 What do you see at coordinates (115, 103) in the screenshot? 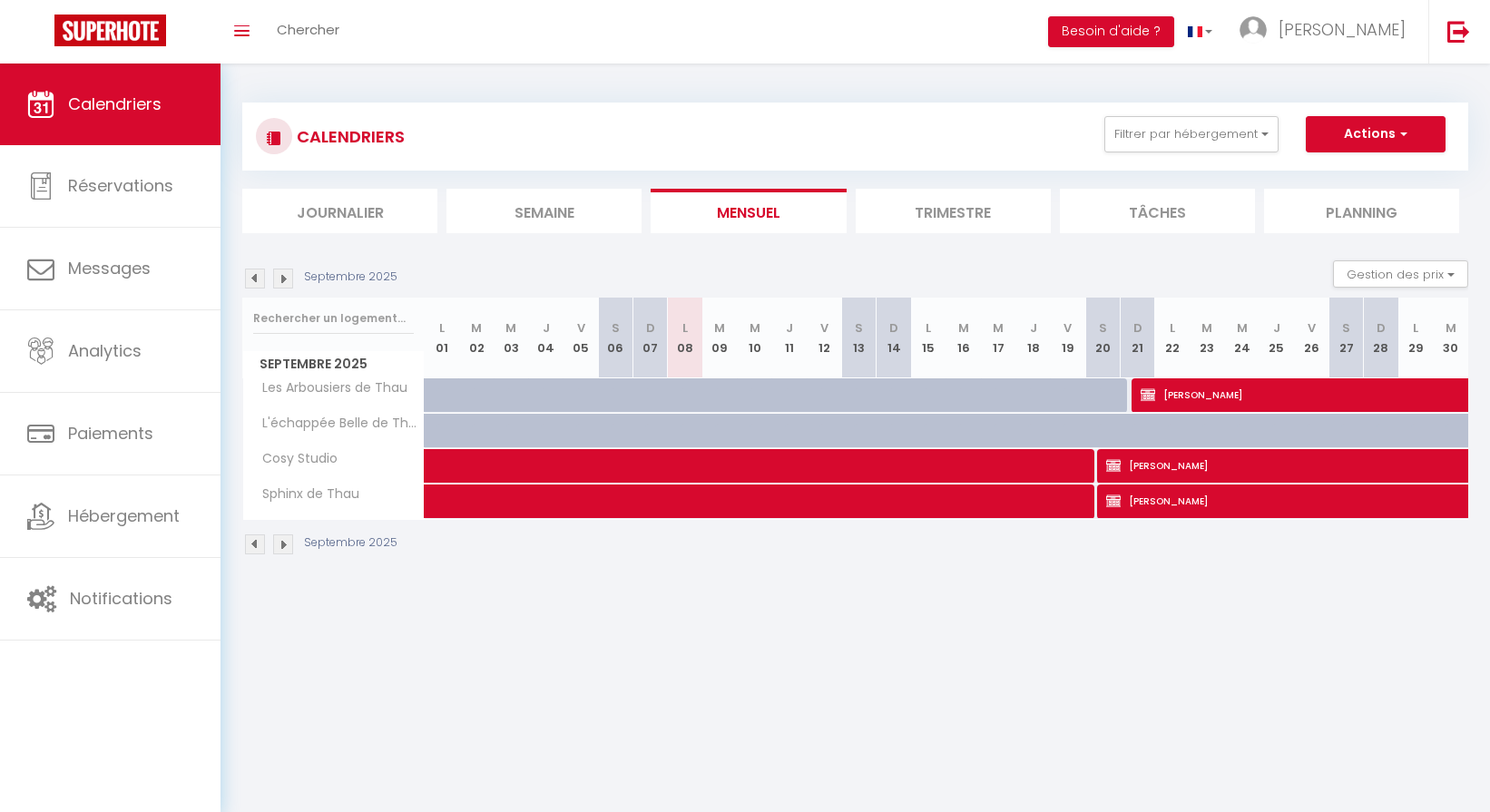
I see `span: Calendriers` at bounding box center [115, 103].